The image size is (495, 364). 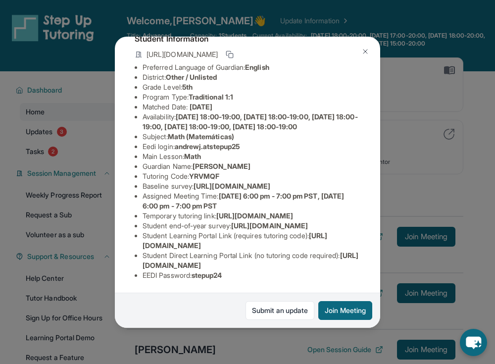 I want to click on li: Preferred Language of Guardian:, so click(x=251, y=67).